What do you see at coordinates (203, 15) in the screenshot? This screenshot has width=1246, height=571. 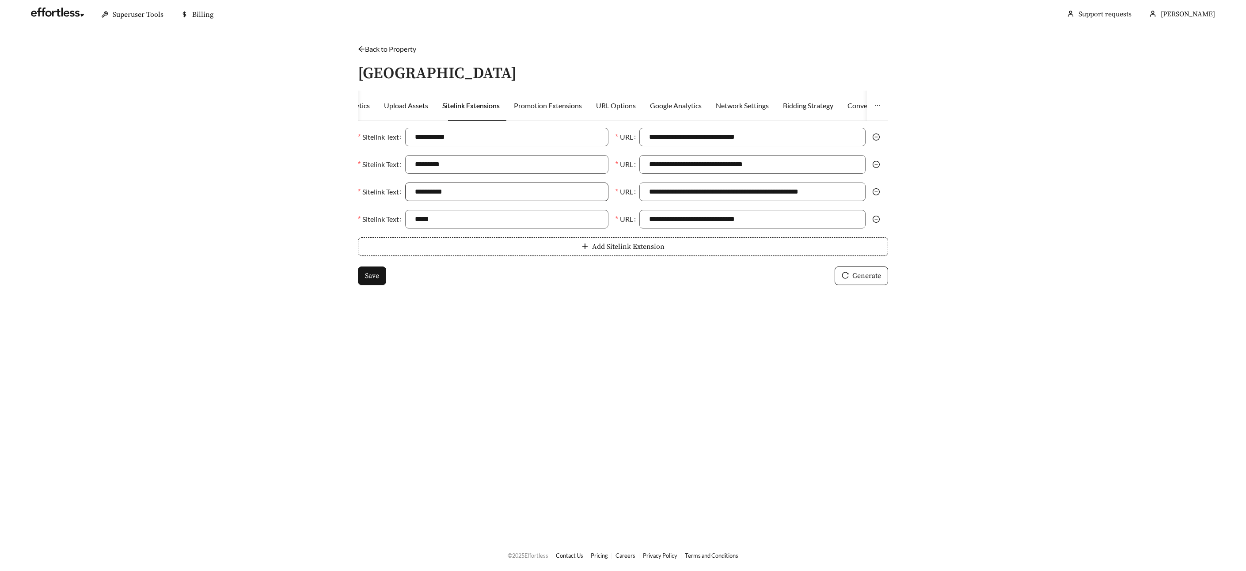 I see `span: Billing` at bounding box center [203, 15].